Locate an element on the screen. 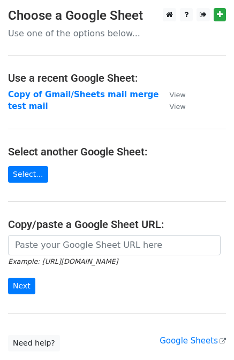 The height and width of the screenshot is (360, 234). h4: Select another Google Sheet: is located at coordinates (117, 152).